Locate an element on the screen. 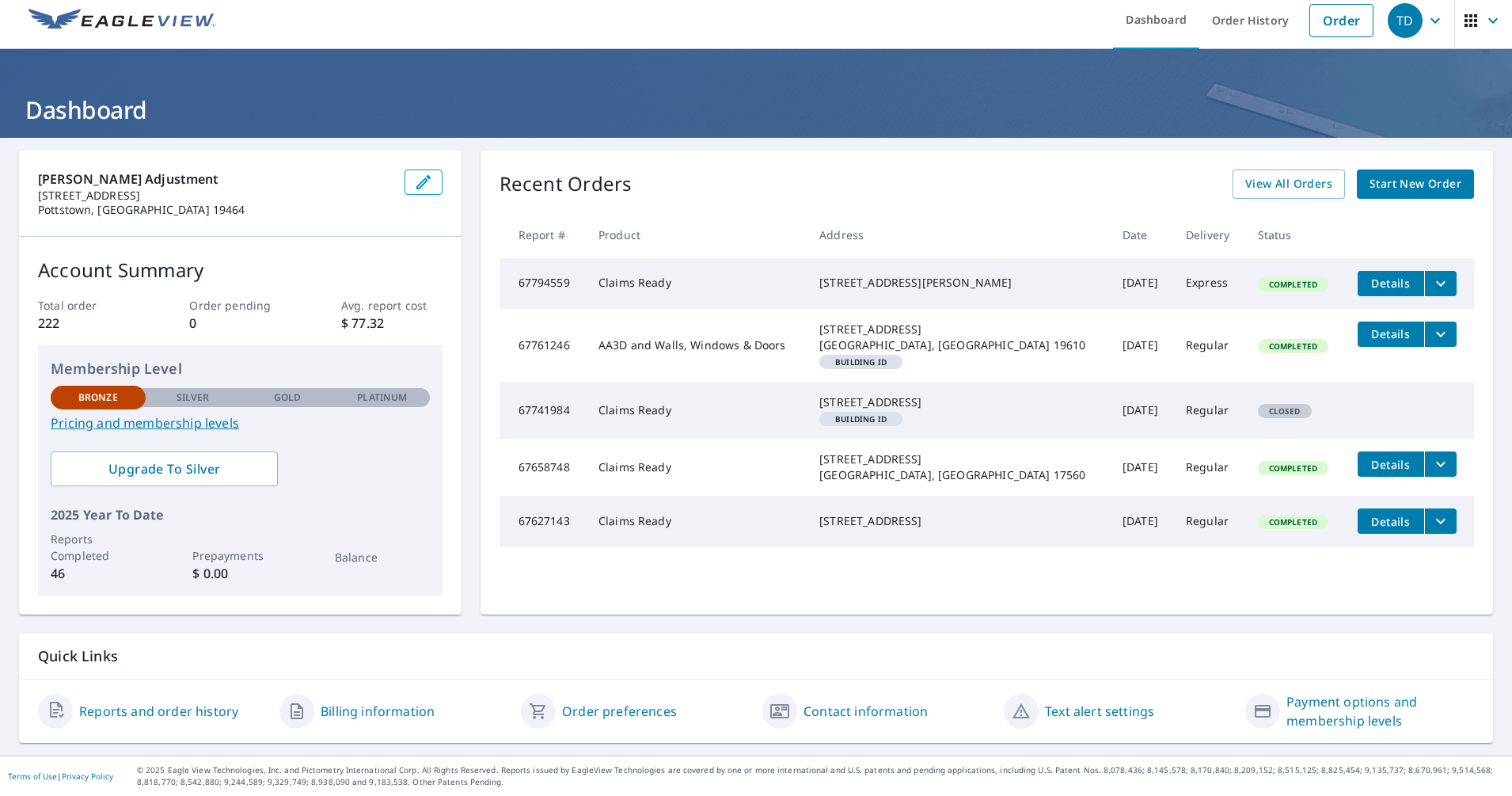  a: Privacy Policy is located at coordinates (87, 776).